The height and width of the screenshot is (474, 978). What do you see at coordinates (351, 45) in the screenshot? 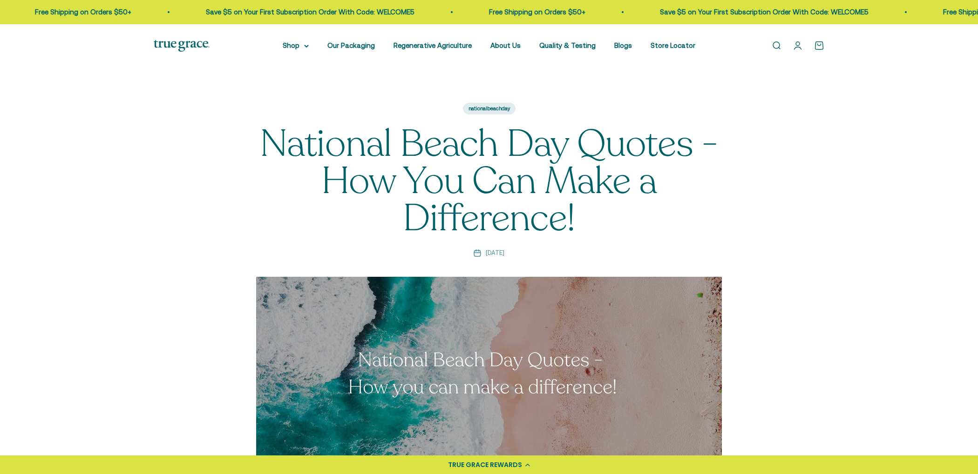
I see `a: Our Packaging` at bounding box center [351, 45].